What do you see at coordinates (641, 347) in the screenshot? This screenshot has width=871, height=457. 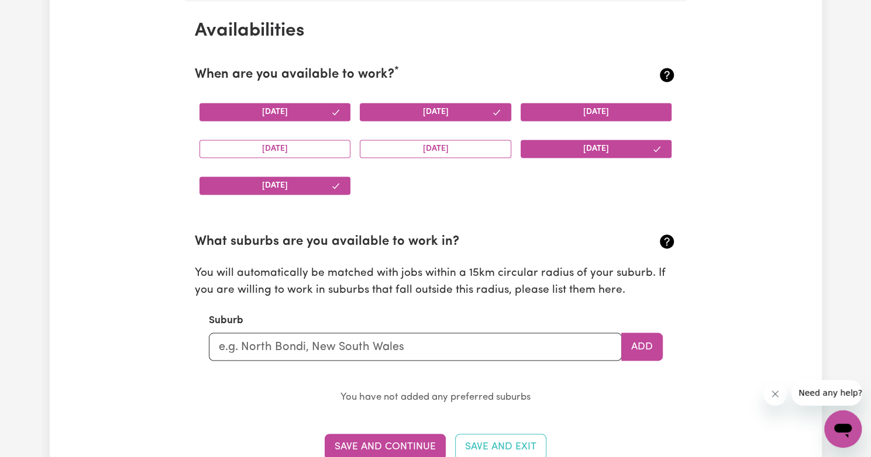 I see `button: Add to preferred suburbs` at bounding box center [641, 347].